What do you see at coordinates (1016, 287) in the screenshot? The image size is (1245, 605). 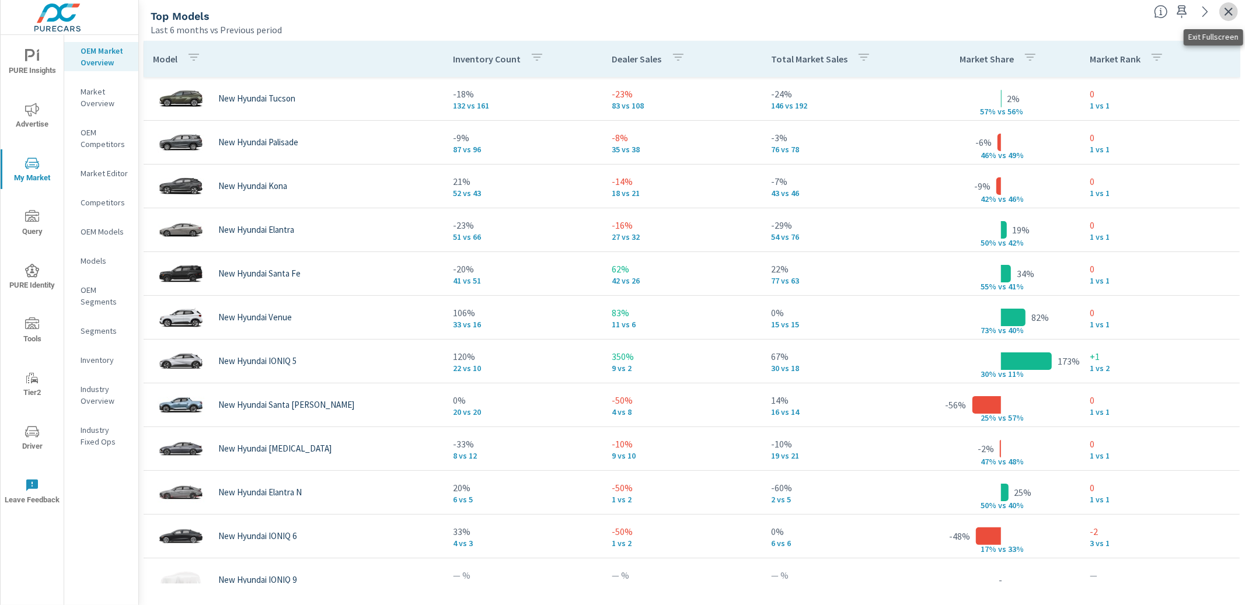 I see `p: s 41%` at bounding box center [1016, 287].